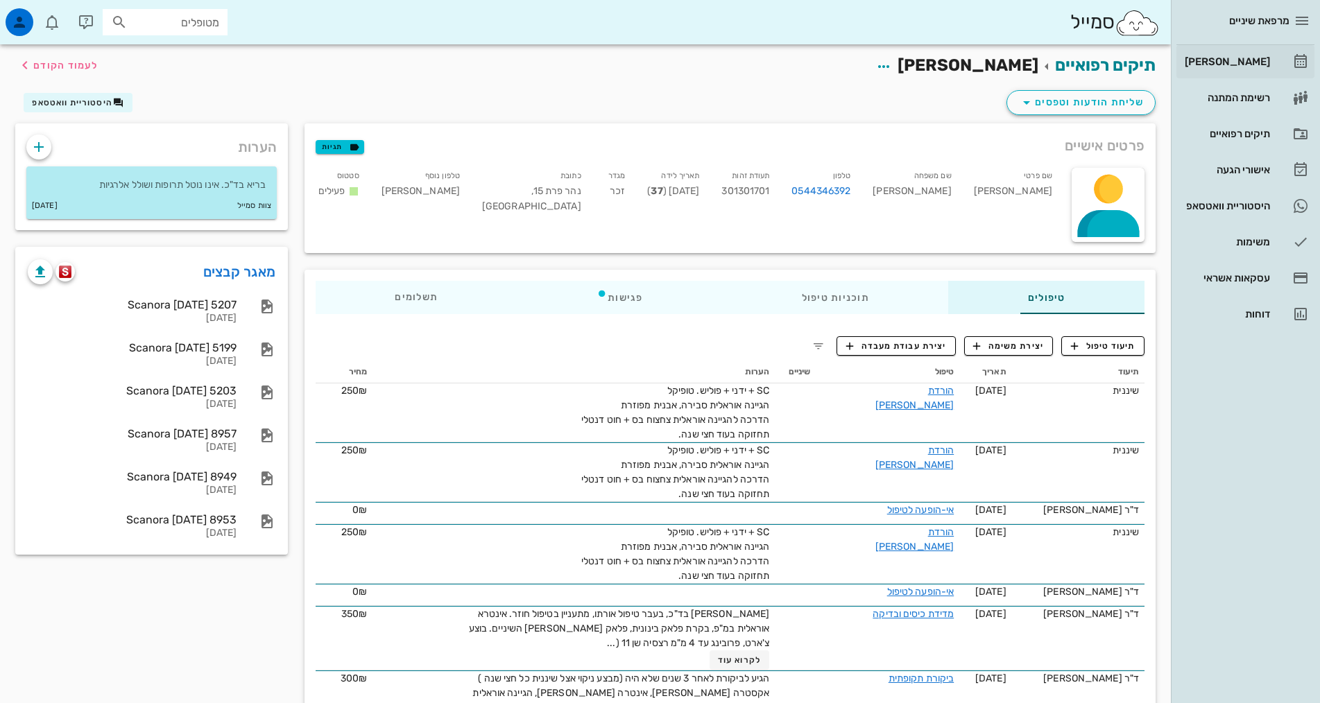  I want to click on span: 301301701, so click(745, 191).